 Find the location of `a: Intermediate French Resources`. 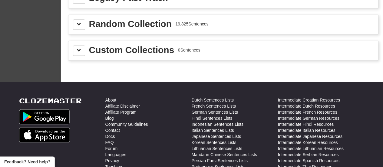

a: Intermediate French Resources is located at coordinates (307, 112).